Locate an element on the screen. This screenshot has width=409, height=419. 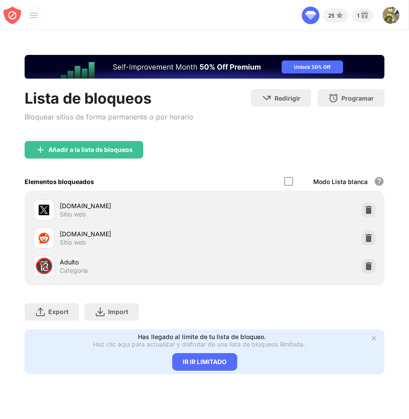
div: 1 is located at coordinates (358, 15).